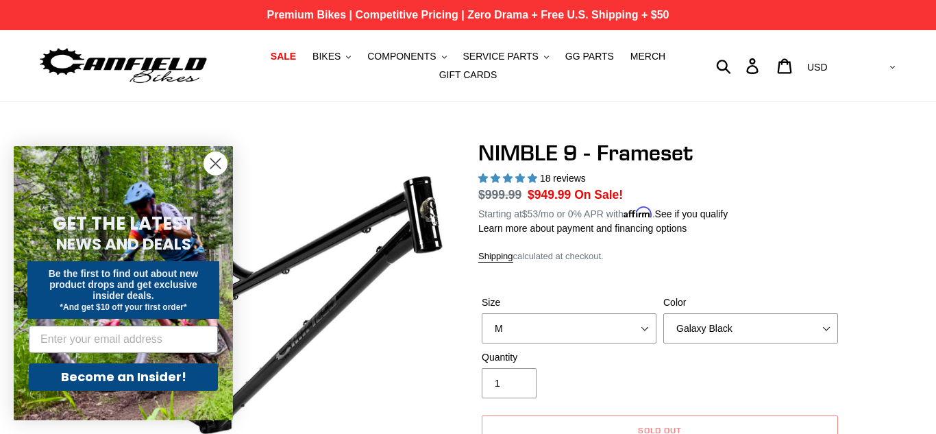  Describe the element at coordinates (692, 214) in the screenshot. I see `a: See if you qualify - Learn more about Affirm Financing (opens in modal)` at that location.